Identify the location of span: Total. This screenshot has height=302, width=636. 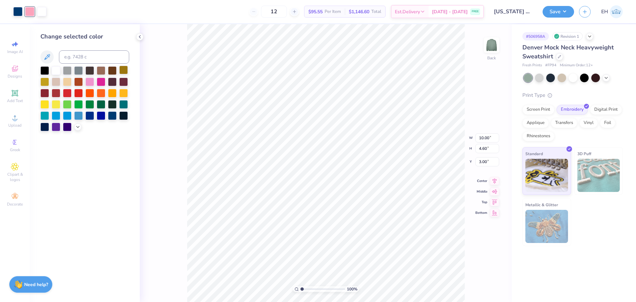
(376, 12).